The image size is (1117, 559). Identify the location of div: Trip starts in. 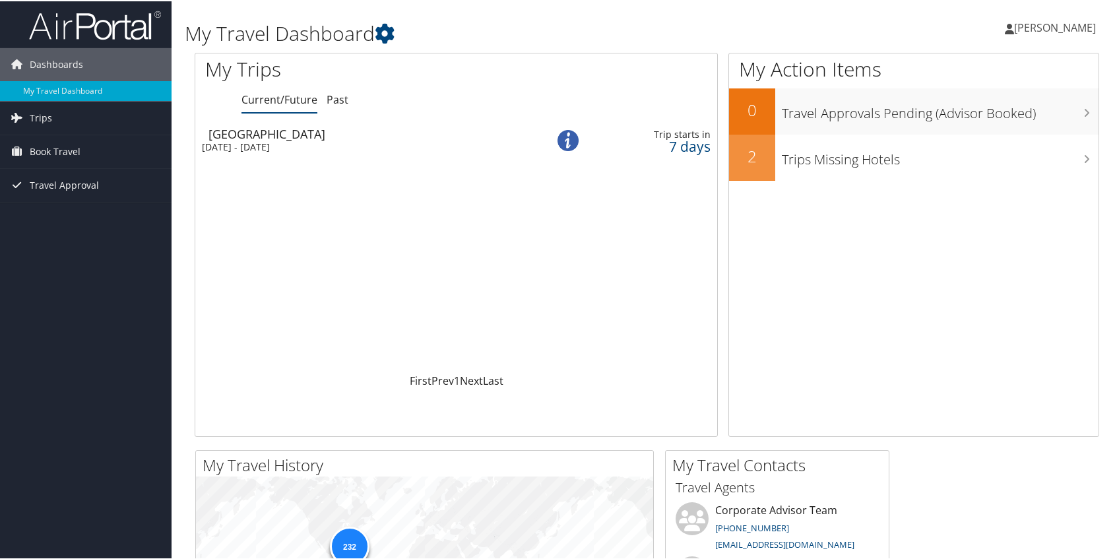
(658, 133).